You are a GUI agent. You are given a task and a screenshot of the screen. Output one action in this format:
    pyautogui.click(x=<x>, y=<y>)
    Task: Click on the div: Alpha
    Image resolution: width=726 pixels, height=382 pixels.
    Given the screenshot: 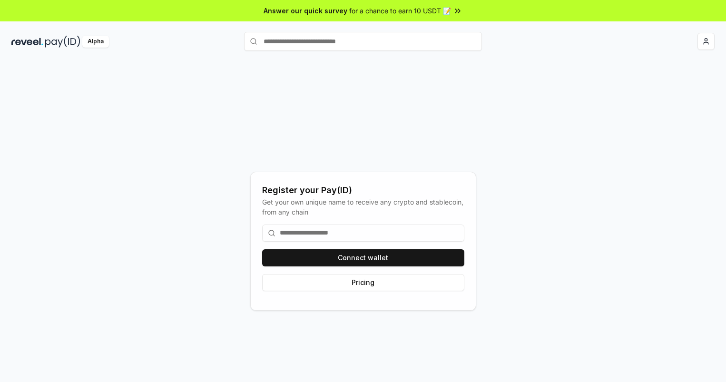 What is the action you would take?
    pyautogui.click(x=96, y=41)
    